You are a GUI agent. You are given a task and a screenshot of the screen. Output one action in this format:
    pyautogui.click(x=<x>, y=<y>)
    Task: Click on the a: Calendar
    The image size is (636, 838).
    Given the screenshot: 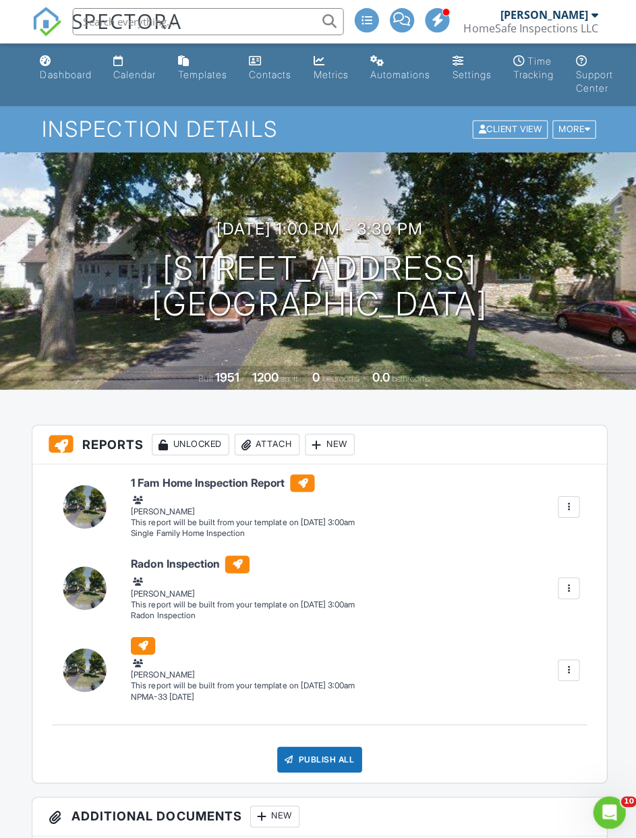 What is the action you would take?
    pyautogui.click(x=134, y=67)
    